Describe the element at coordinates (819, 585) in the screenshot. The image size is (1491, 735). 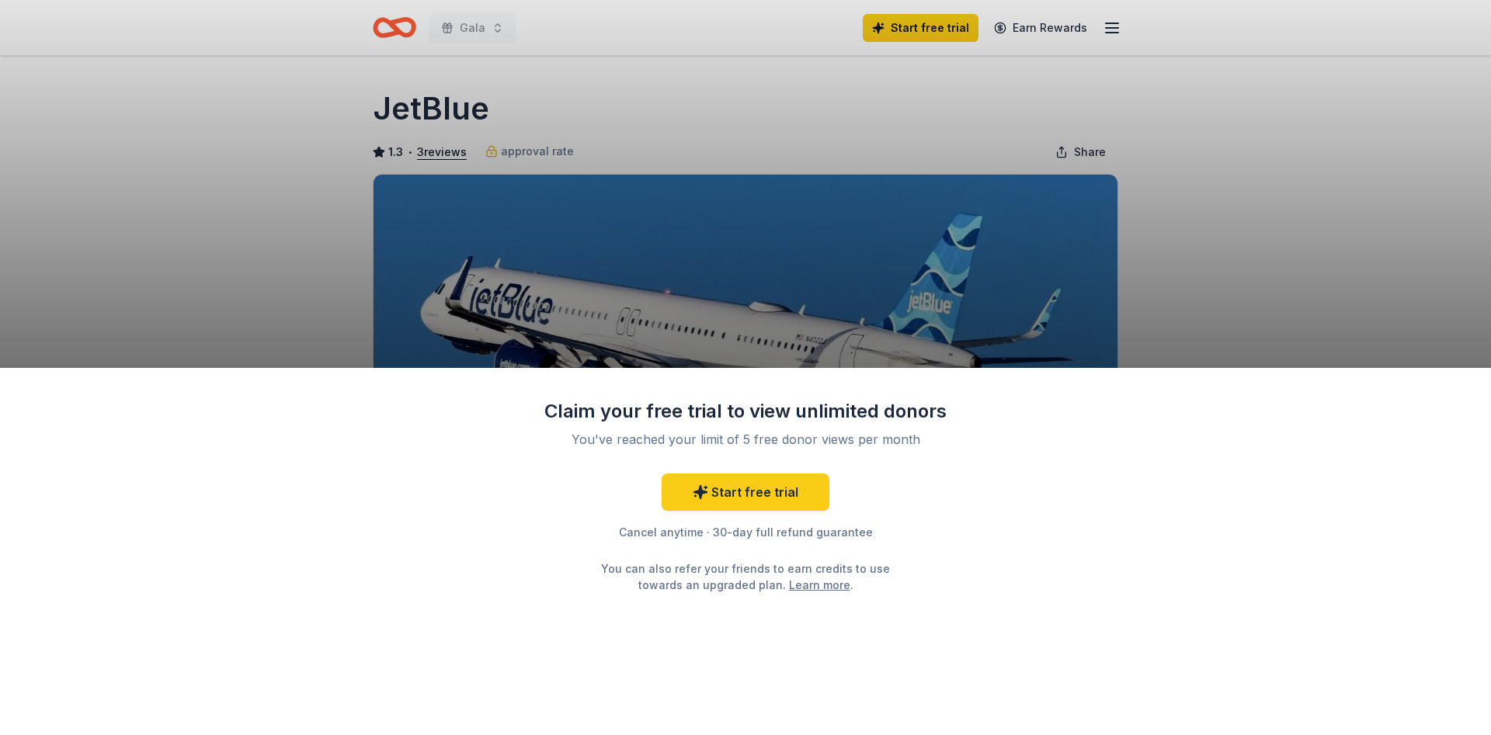
I see `a: Learn more` at that location.